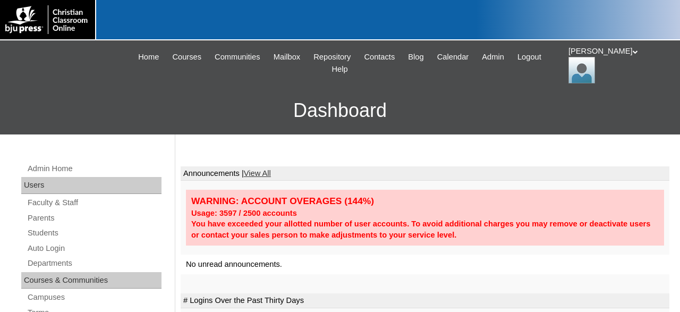 This screenshot has height=312, width=680. What do you see at coordinates (425, 301) in the screenshot?
I see `td: # Logins Over the Past Thirty Days` at bounding box center [425, 301].